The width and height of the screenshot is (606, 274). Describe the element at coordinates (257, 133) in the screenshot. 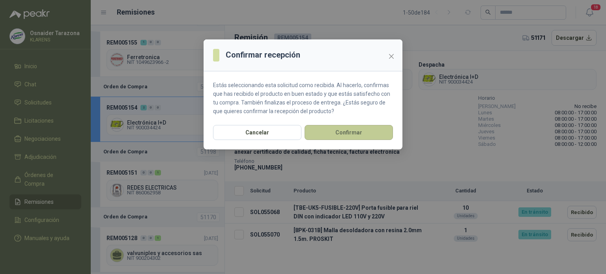

I see `button: Cancelar` at that location.